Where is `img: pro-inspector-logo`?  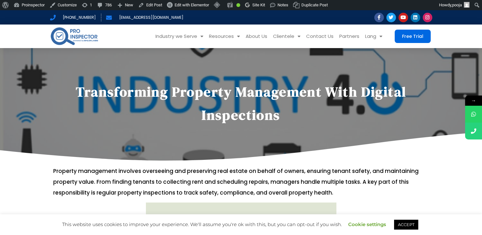
img: pro-inspector-logo is located at coordinates (74, 36).